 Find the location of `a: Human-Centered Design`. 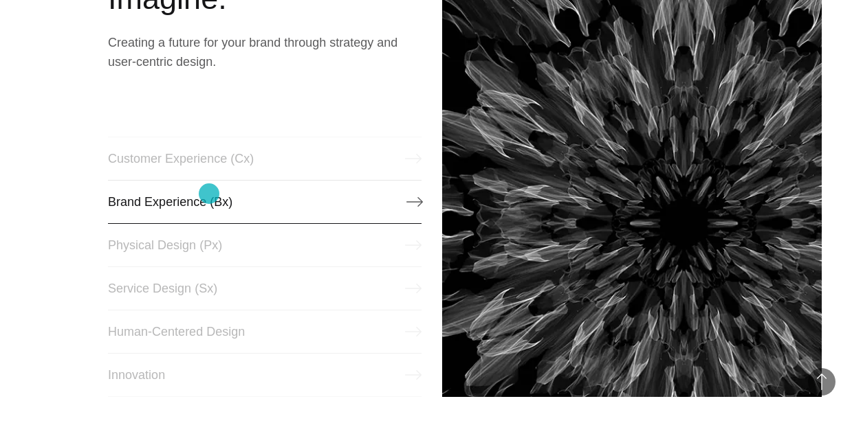

a: Human-Centered Design is located at coordinates (264, 332).